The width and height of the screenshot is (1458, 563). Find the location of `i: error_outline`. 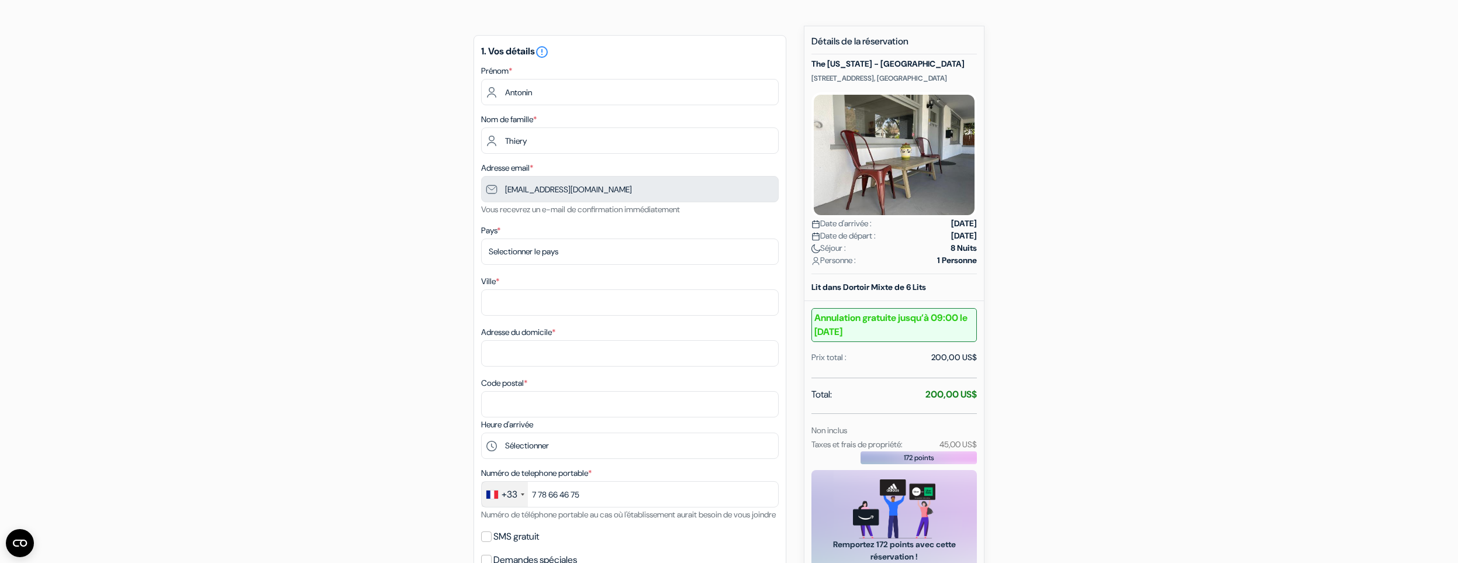

i: error_outline is located at coordinates (542, 52).